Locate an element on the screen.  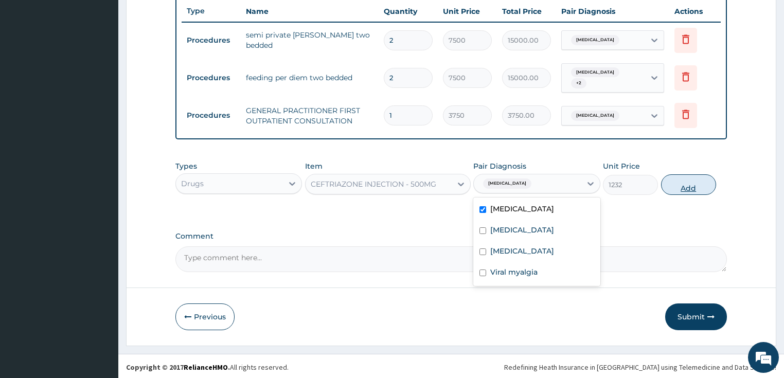
strong: Copyright © 2017 . is located at coordinates (178, 368).